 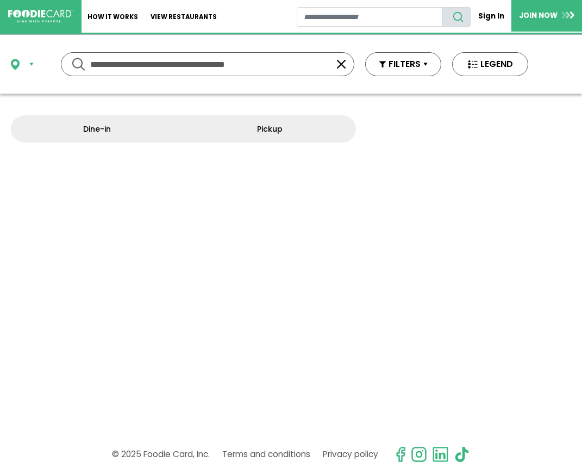 What do you see at coordinates (491, 16) in the screenshot?
I see `a: Sign In` at bounding box center [491, 16].